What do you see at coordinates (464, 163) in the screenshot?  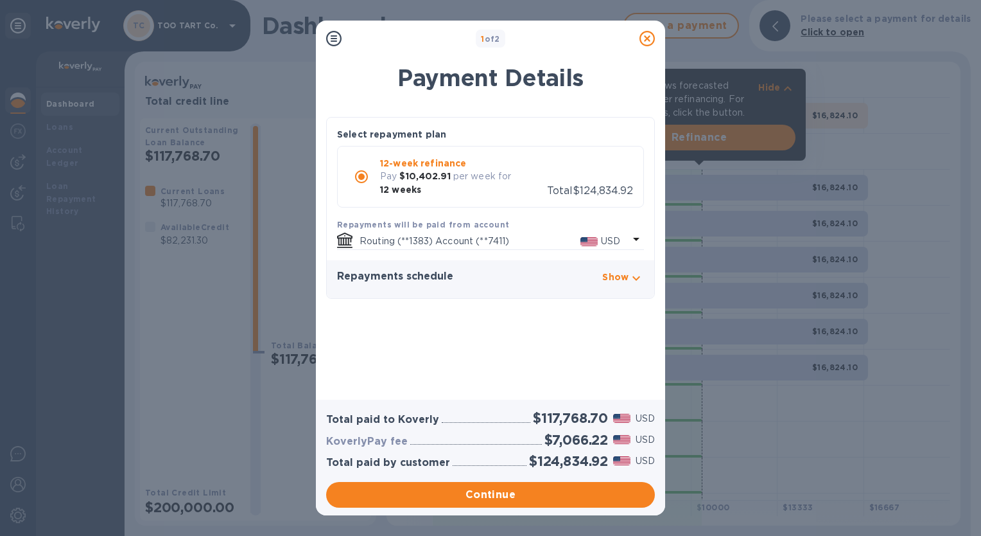 I see `p: 12-week refinance` at bounding box center [464, 163].